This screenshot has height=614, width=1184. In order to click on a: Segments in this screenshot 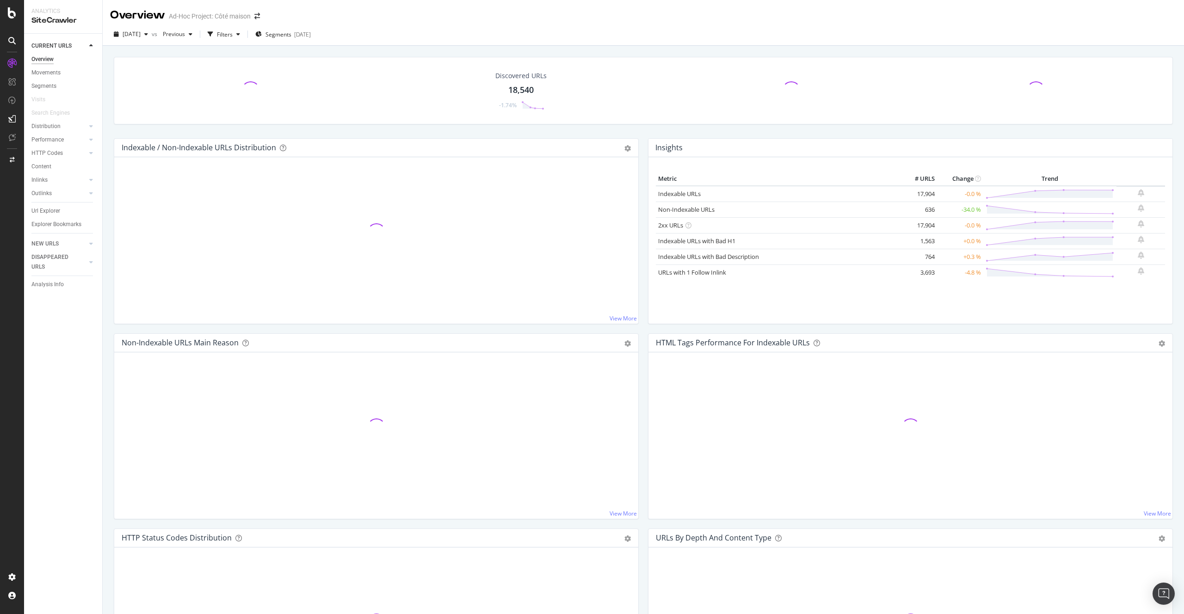, I will do `click(63, 86)`.